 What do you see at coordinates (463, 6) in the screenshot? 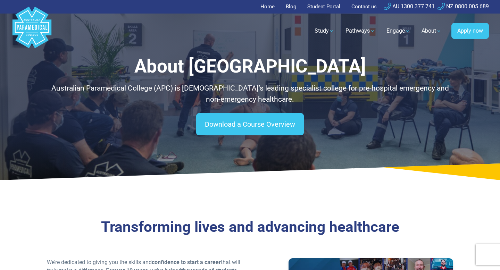
I see `a: NZ 0800 005 689` at bounding box center [463, 6].